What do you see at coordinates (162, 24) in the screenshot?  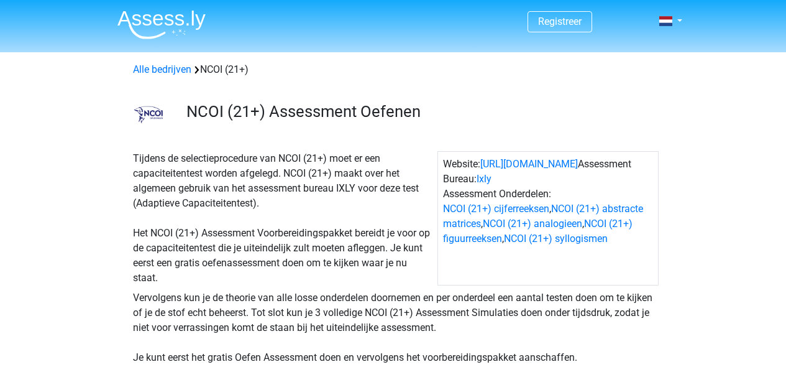 I see `img: Assessly` at bounding box center [162, 24].